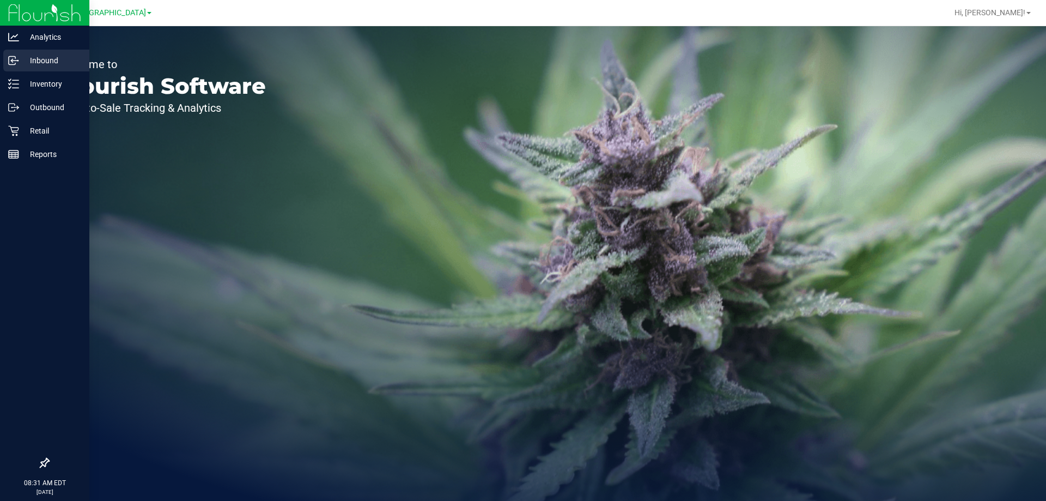  I want to click on p: Reports, so click(52, 154).